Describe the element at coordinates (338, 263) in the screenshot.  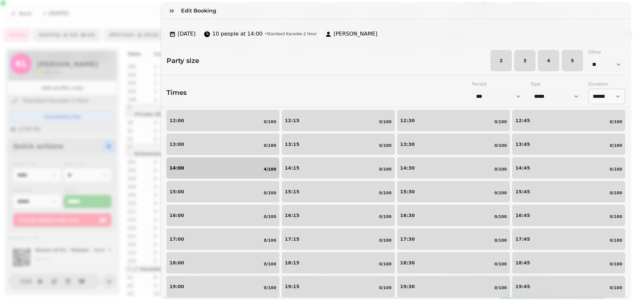
I see `button: 18:150/100` at that location.